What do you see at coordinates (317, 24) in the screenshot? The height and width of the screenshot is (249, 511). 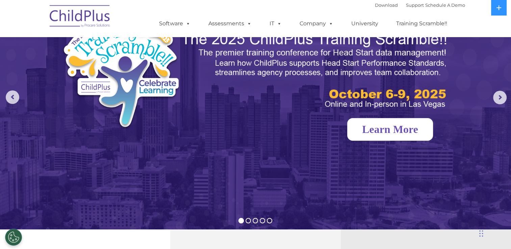 I see `a: Company` at bounding box center [317, 24].